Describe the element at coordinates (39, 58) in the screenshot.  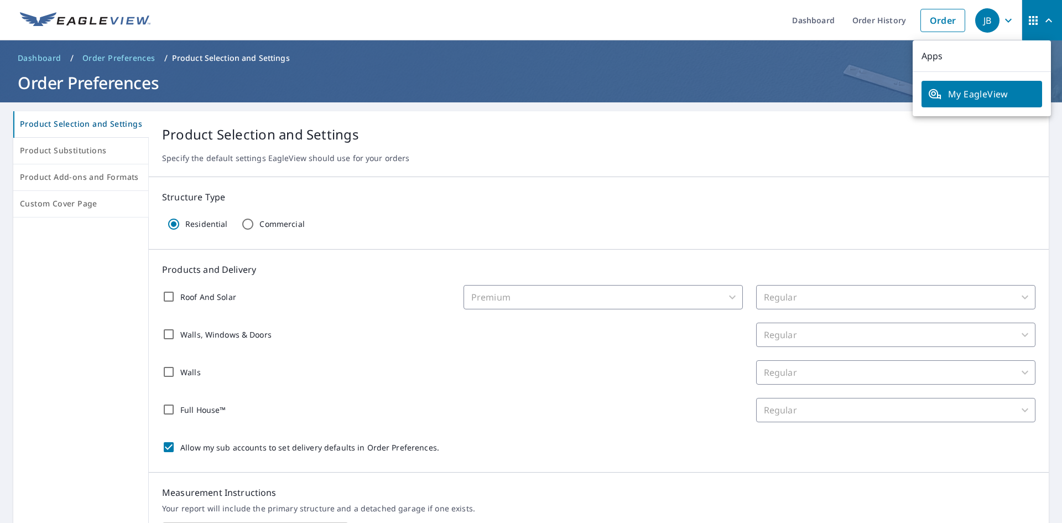
I see `span: Dashboard` at that location.